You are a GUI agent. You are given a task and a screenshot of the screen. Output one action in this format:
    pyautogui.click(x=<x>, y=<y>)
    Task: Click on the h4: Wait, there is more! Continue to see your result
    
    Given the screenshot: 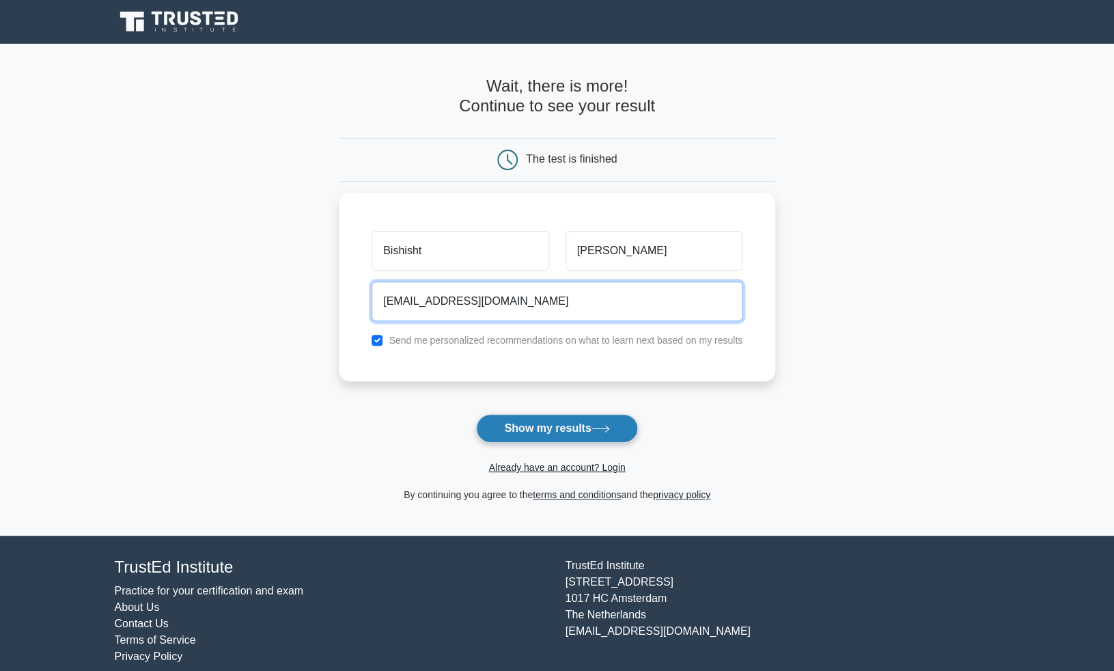 What is the action you would take?
    pyautogui.click(x=557, y=96)
    